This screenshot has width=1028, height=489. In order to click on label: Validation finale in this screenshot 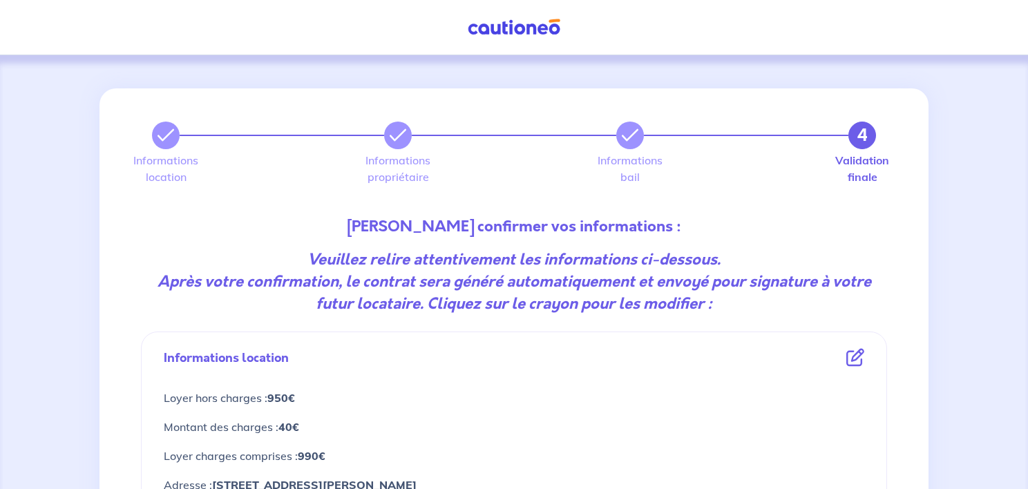, I will do `click(863, 169)`.